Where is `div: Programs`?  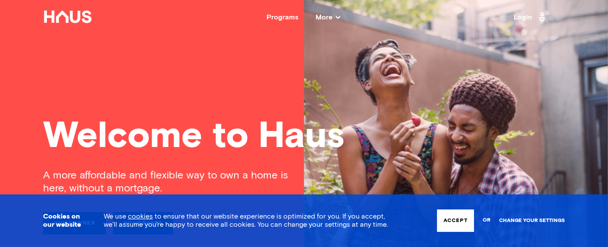 div: Programs is located at coordinates (283, 17).